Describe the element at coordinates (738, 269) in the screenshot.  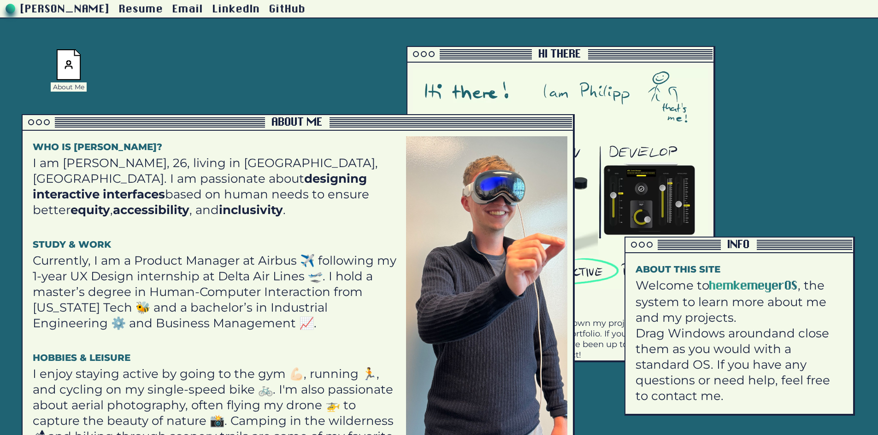
I see `h1: About this site` at that location.